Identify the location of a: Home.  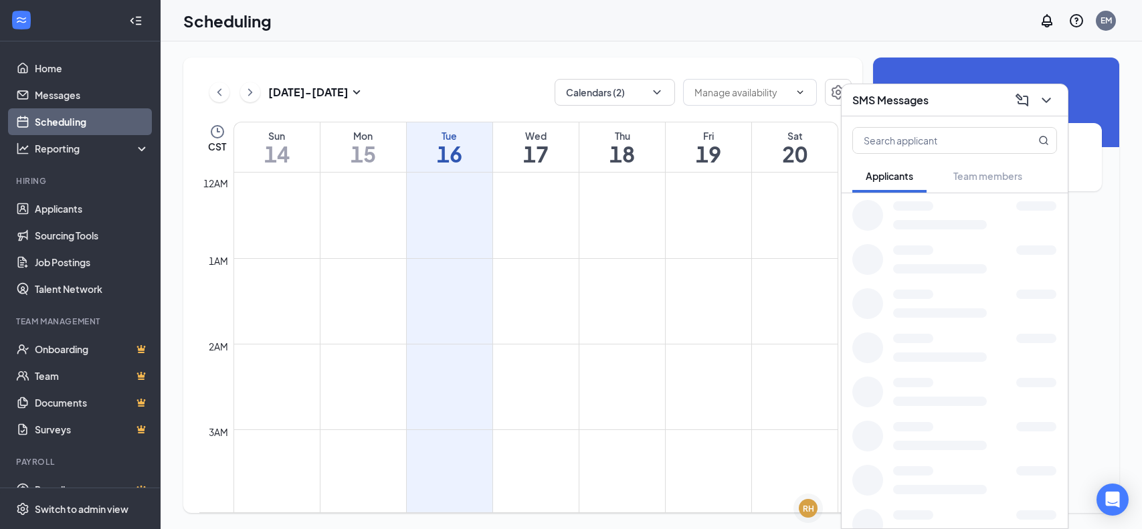
(92, 68).